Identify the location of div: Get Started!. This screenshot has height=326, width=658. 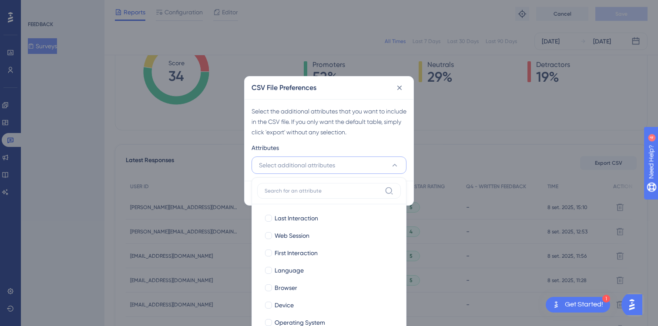
(584, 305).